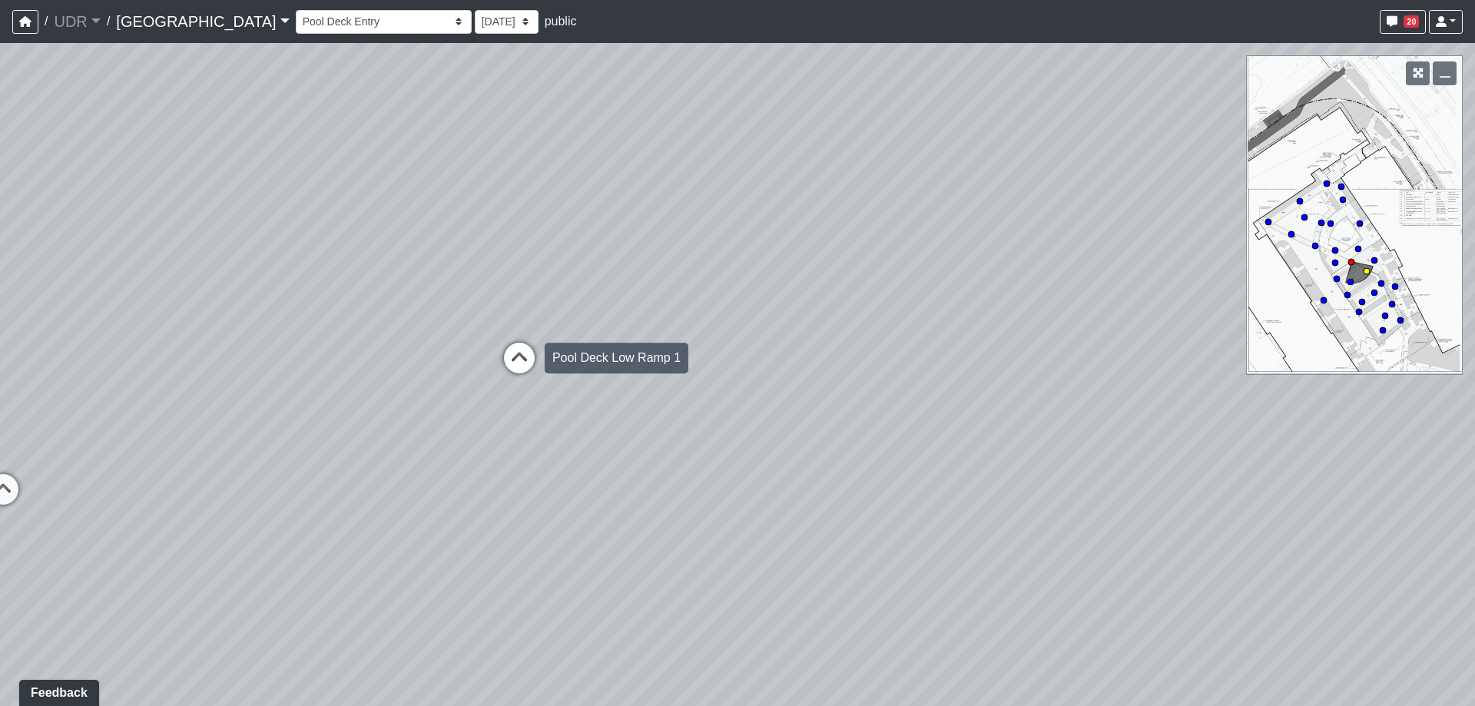 The width and height of the screenshot is (1475, 706). What do you see at coordinates (1412, 22) in the screenshot?
I see `span: 20` at bounding box center [1412, 22].